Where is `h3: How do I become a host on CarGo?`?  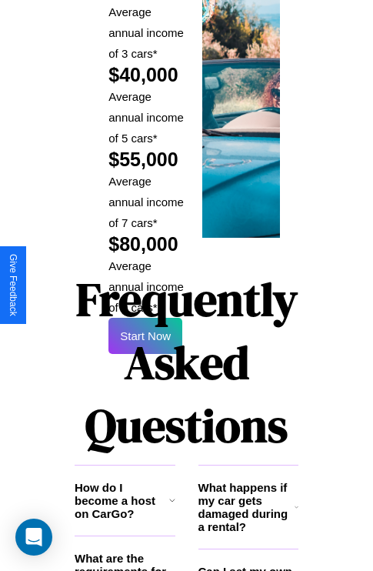
h3: How do I become a host on CarGo? is located at coordinates (122, 500).